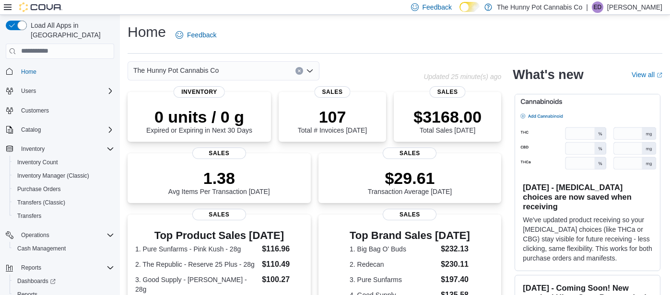 This screenshot has width=670, height=295. Describe the element at coordinates (455, 280) in the screenshot. I see `dd: $197.40` at that location.